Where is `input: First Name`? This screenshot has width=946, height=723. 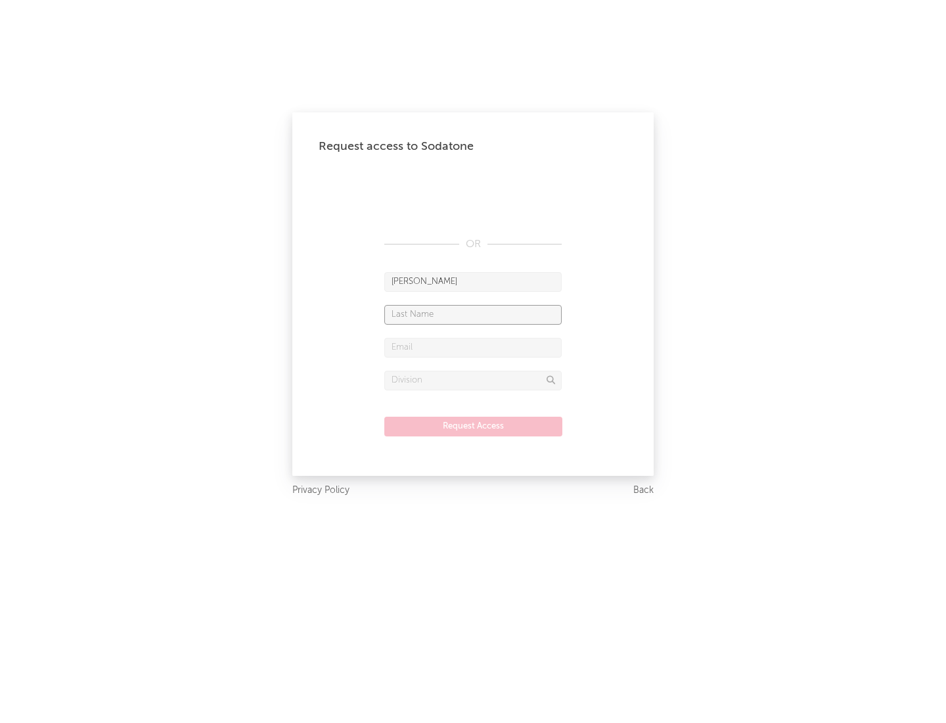
input: First Name is located at coordinates (473, 282).